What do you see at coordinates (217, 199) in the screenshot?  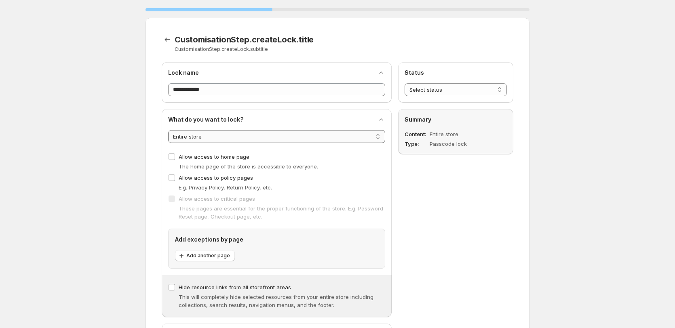 I see `span: Allow access to critical pages` at bounding box center [217, 199].